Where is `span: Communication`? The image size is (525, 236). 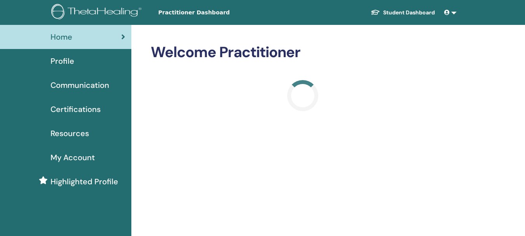 span: Communication is located at coordinates (80, 85).